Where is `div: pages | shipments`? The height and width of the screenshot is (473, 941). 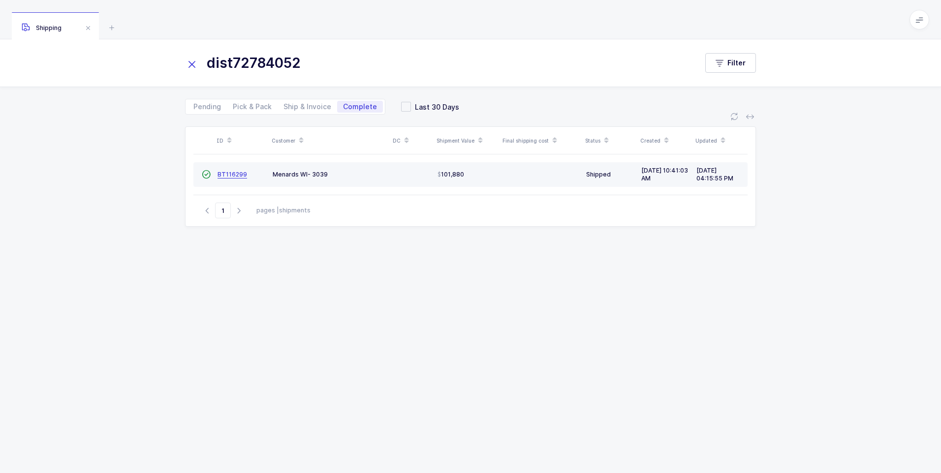
div: pages | shipments is located at coordinates (283, 211).